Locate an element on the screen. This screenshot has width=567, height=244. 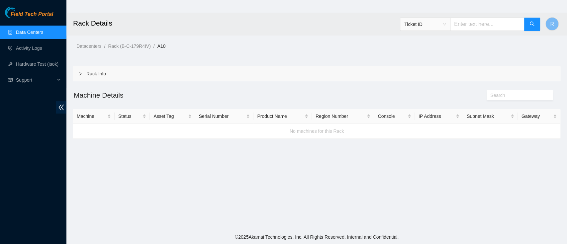
h2: Rack Details is located at coordinates (267, 23).